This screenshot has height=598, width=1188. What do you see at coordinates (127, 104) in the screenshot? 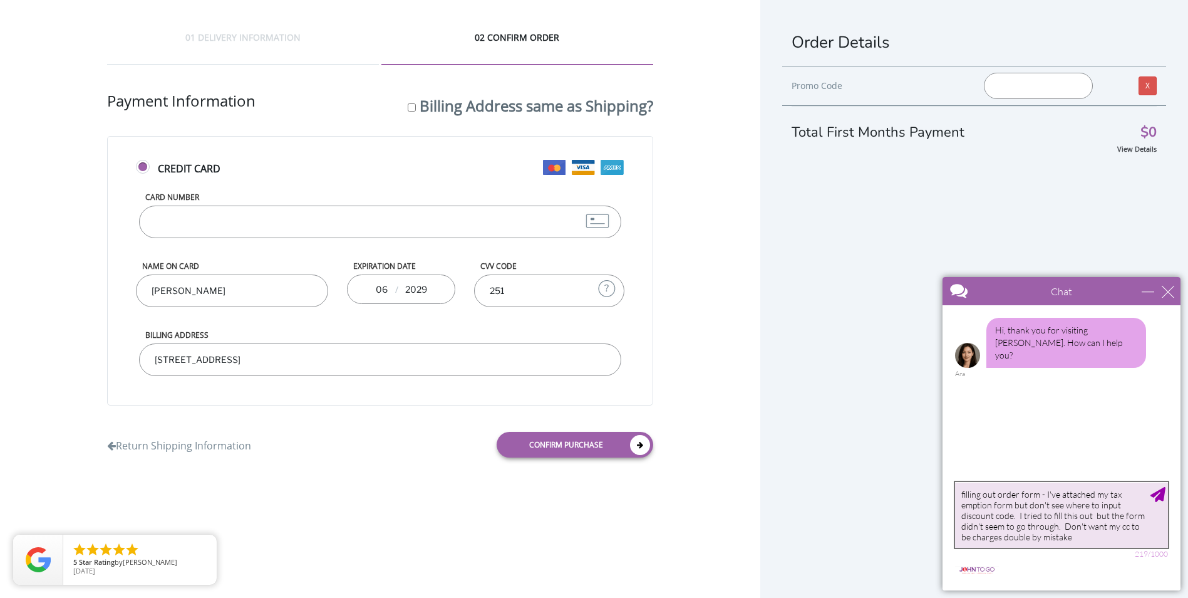
I see `div: Ara` at bounding box center [127, 104].